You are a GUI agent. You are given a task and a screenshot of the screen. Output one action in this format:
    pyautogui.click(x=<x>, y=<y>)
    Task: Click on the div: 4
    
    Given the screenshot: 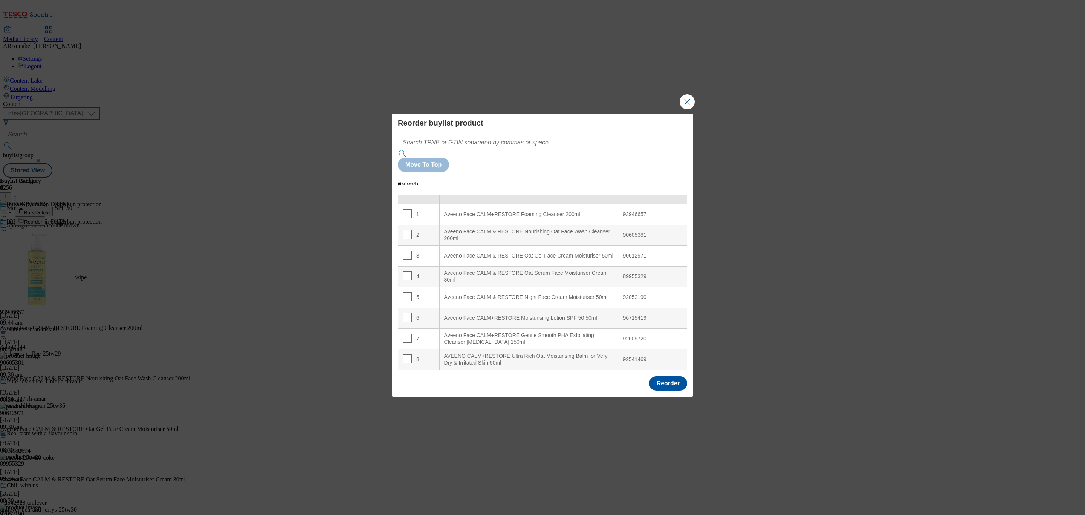 What is the action you would take?
    pyautogui.click(x=419, y=277)
    